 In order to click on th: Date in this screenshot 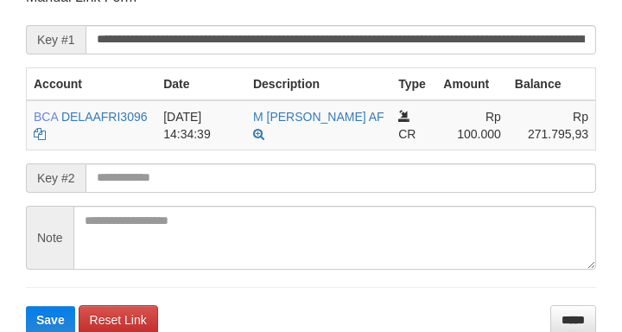, I will do `click(201, 84)`.